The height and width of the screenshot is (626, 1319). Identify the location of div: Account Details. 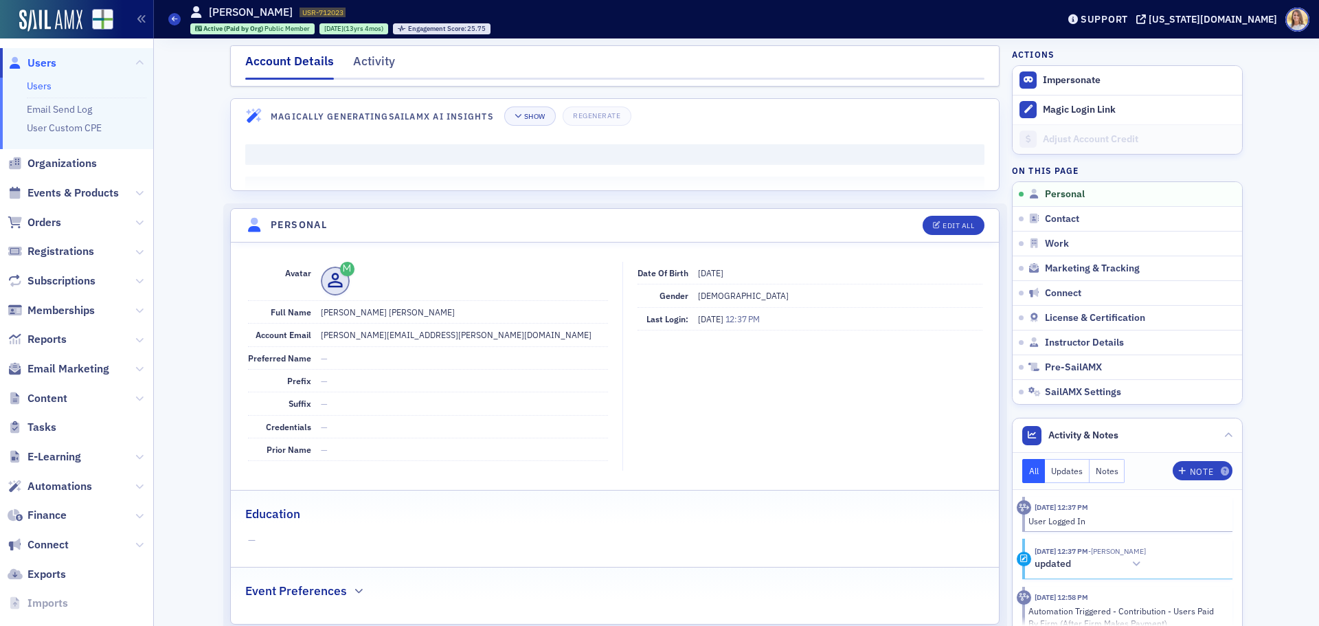
(289, 66).